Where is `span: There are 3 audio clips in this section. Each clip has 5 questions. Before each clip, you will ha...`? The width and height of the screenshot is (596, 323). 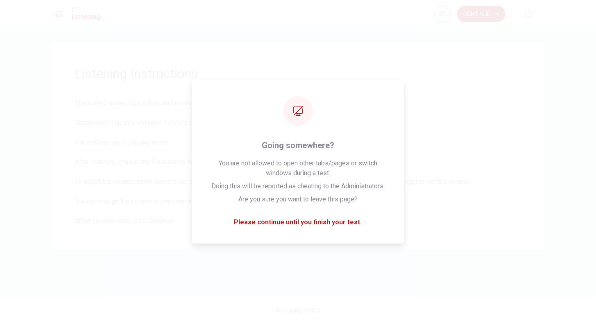 span: There are 3 audio clips in this section. Each clip has 5 questions. Before each clip, you will ha... is located at coordinates (298, 162).